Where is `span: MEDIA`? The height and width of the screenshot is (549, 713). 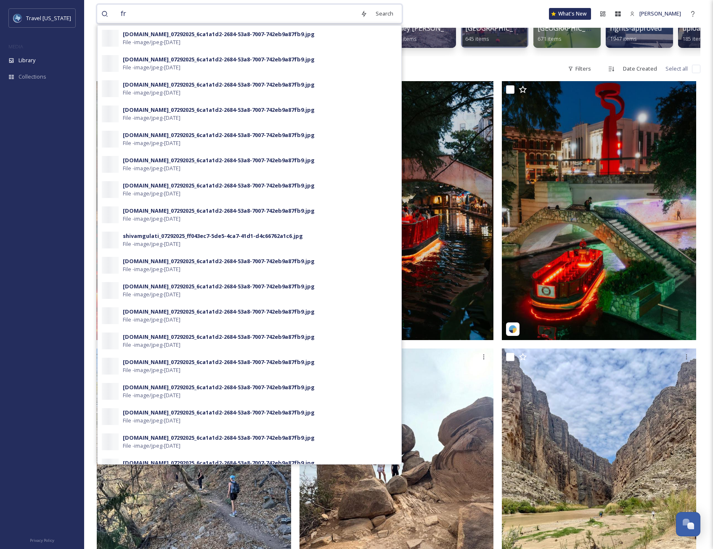
span: MEDIA is located at coordinates (16, 46).